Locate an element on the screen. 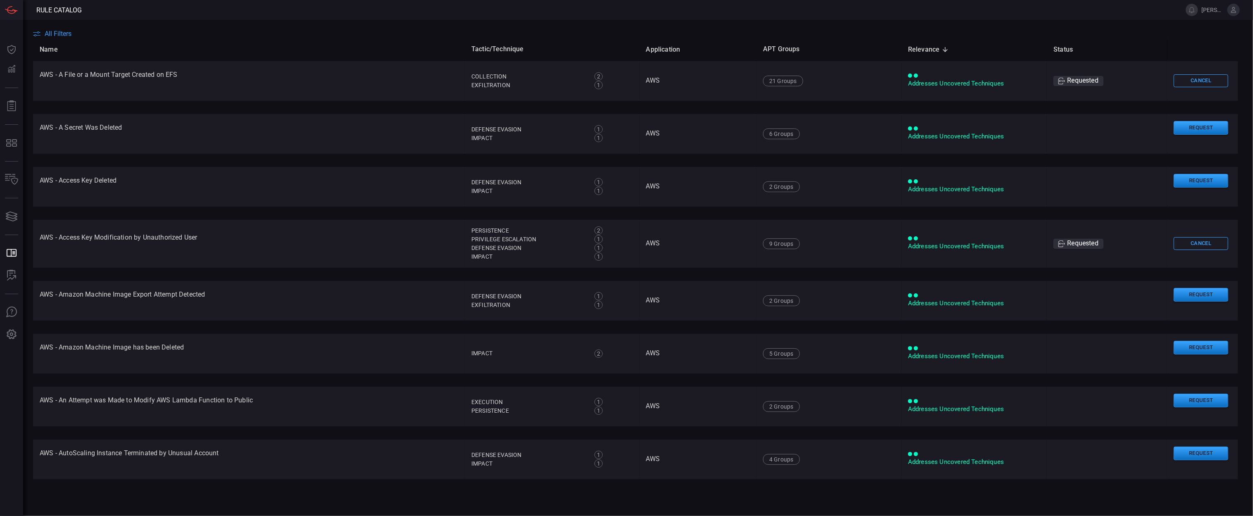 The height and width of the screenshot is (516, 1253). div: 9 Groups is located at coordinates (781, 244).